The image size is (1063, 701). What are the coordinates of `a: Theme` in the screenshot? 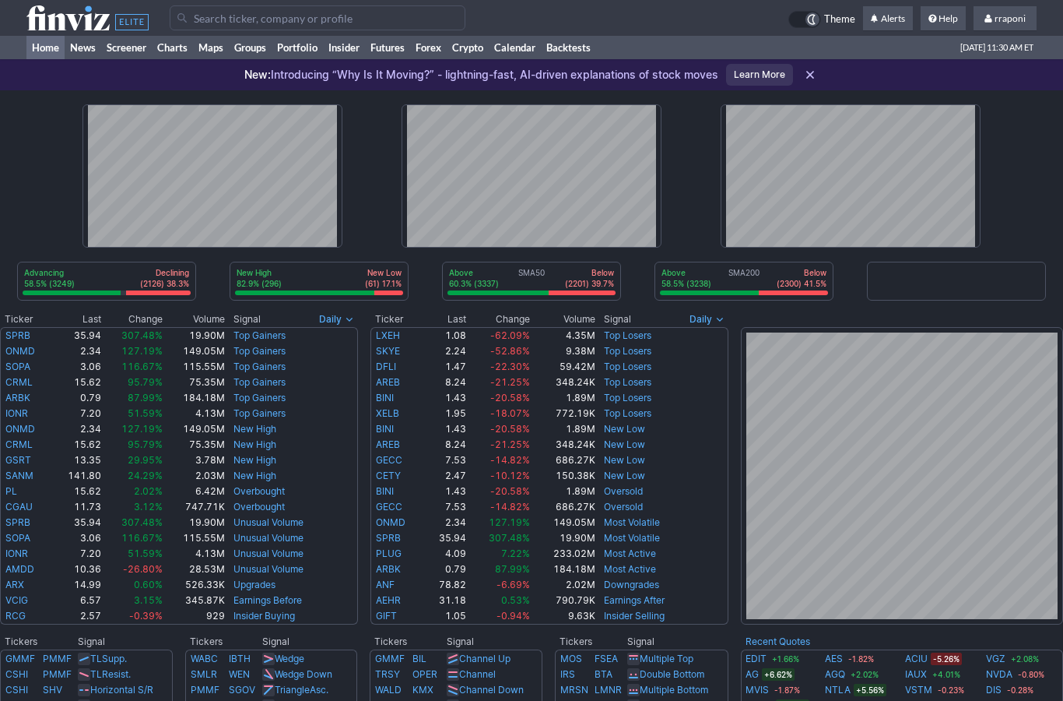 It's located at (822, 19).